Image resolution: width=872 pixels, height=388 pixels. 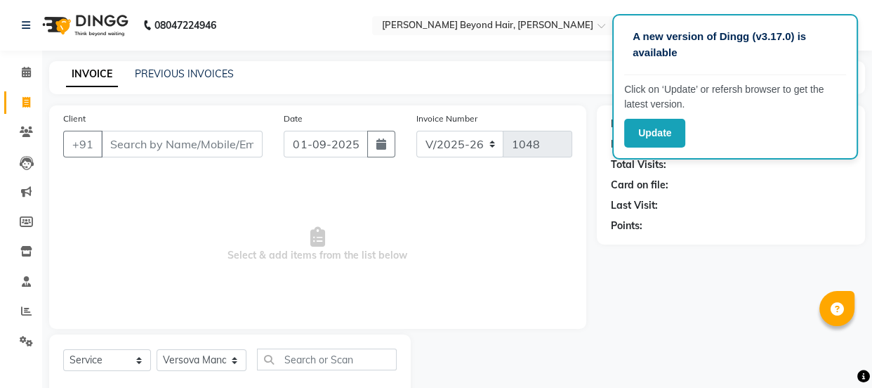 What do you see at coordinates (185, 25) in the screenshot?
I see `b: 08047224946` at bounding box center [185, 25].